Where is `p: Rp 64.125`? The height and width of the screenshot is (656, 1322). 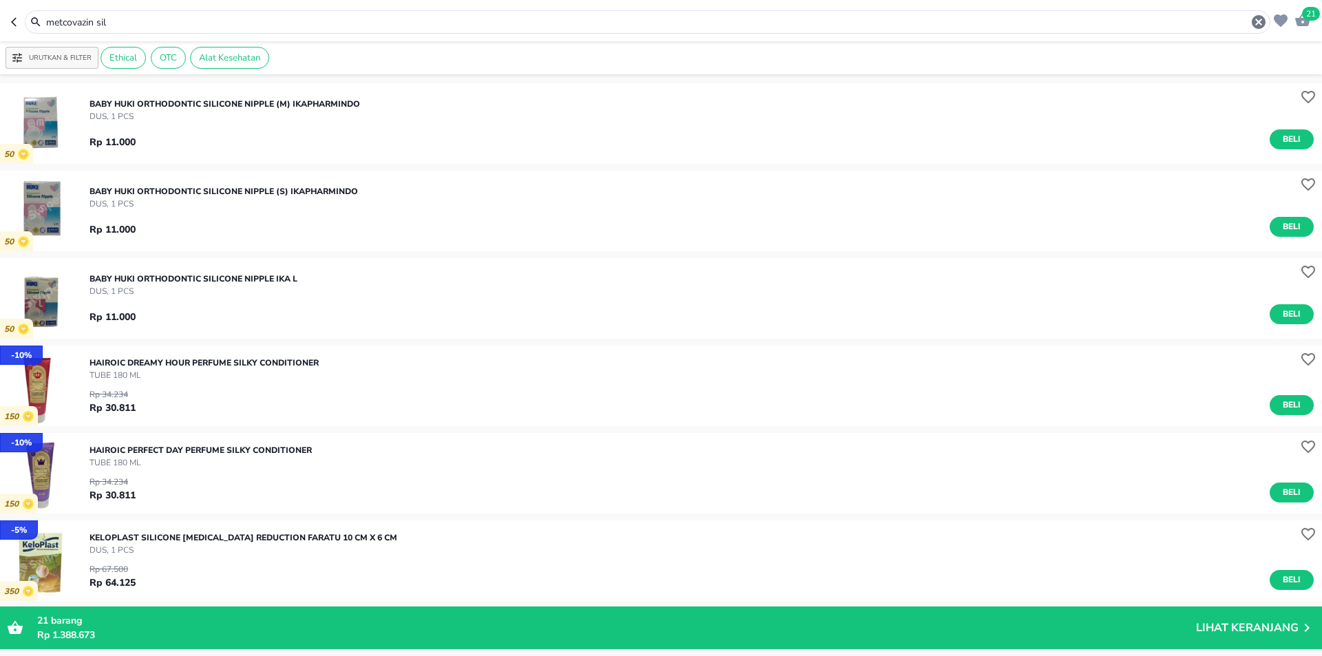
p: Rp 64.125 is located at coordinates (112, 583).